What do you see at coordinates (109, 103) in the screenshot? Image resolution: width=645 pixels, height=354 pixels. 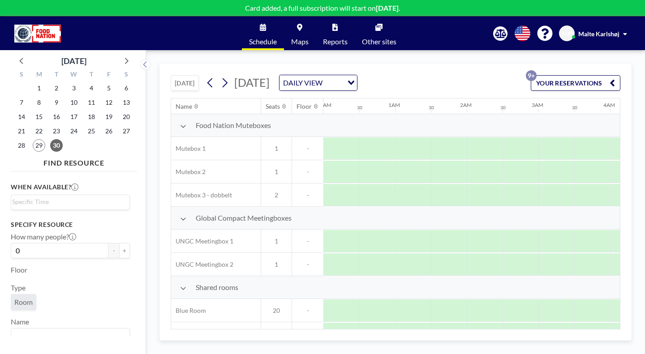 I see `span: Friday, September 12, 2025` at bounding box center [109, 103].